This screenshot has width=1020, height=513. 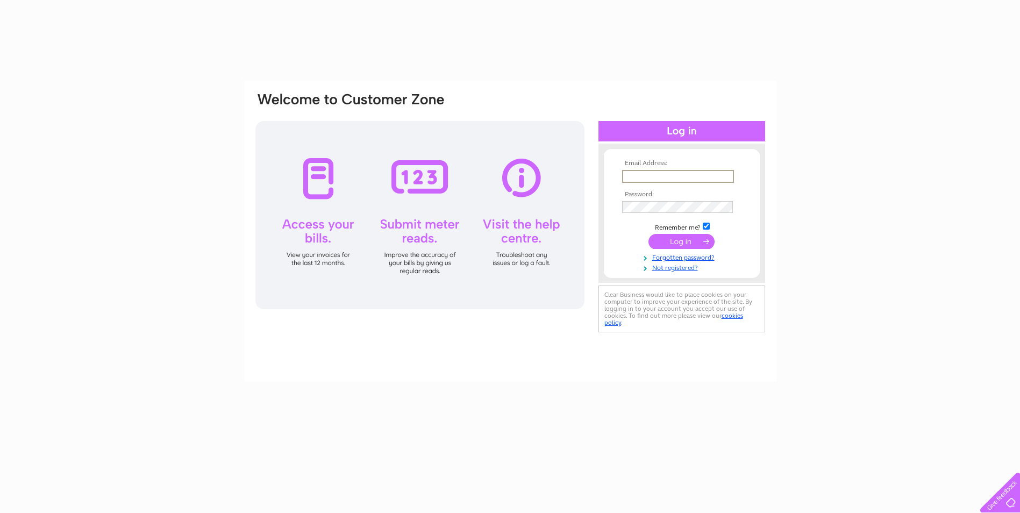 What do you see at coordinates (683, 256) in the screenshot?
I see `a: Forgotten password?` at bounding box center [683, 256].